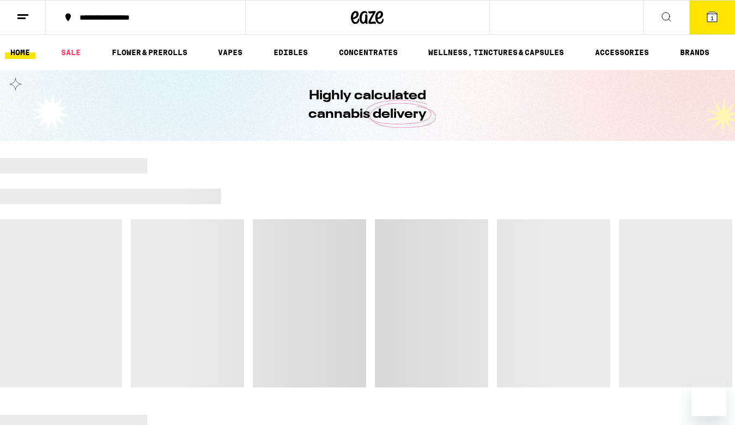  What do you see at coordinates (622, 52) in the screenshot?
I see `a: ACCESSORIES` at bounding box center [622, 52].